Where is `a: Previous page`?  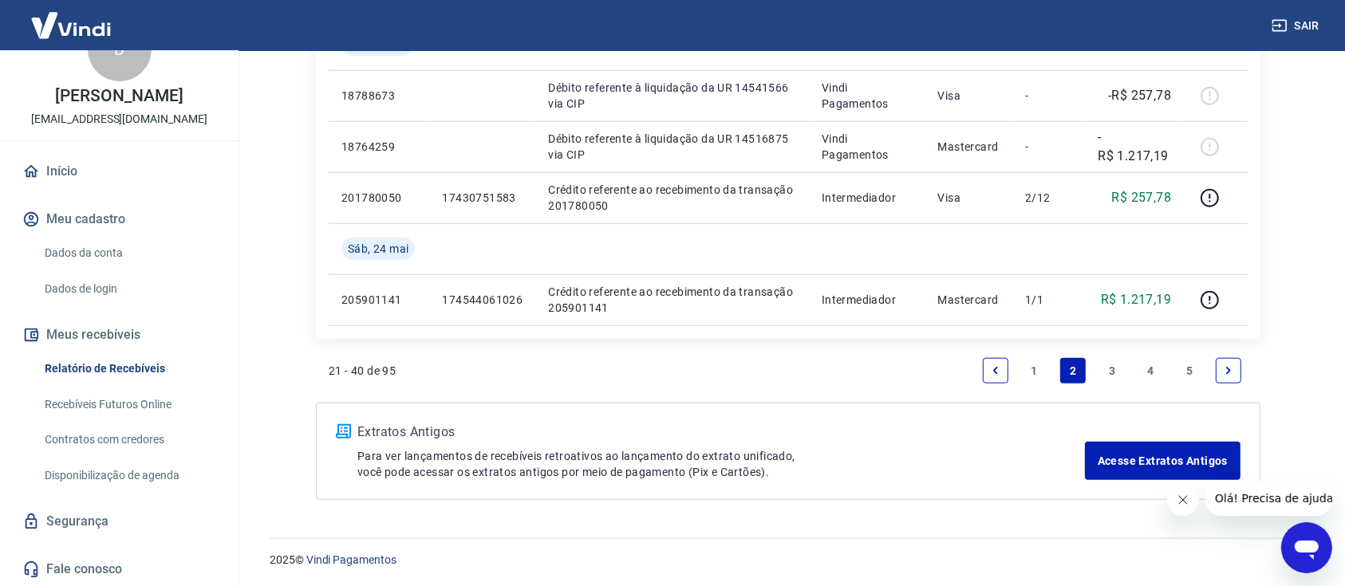
a: Previous page is located at coordinates (996, 371).